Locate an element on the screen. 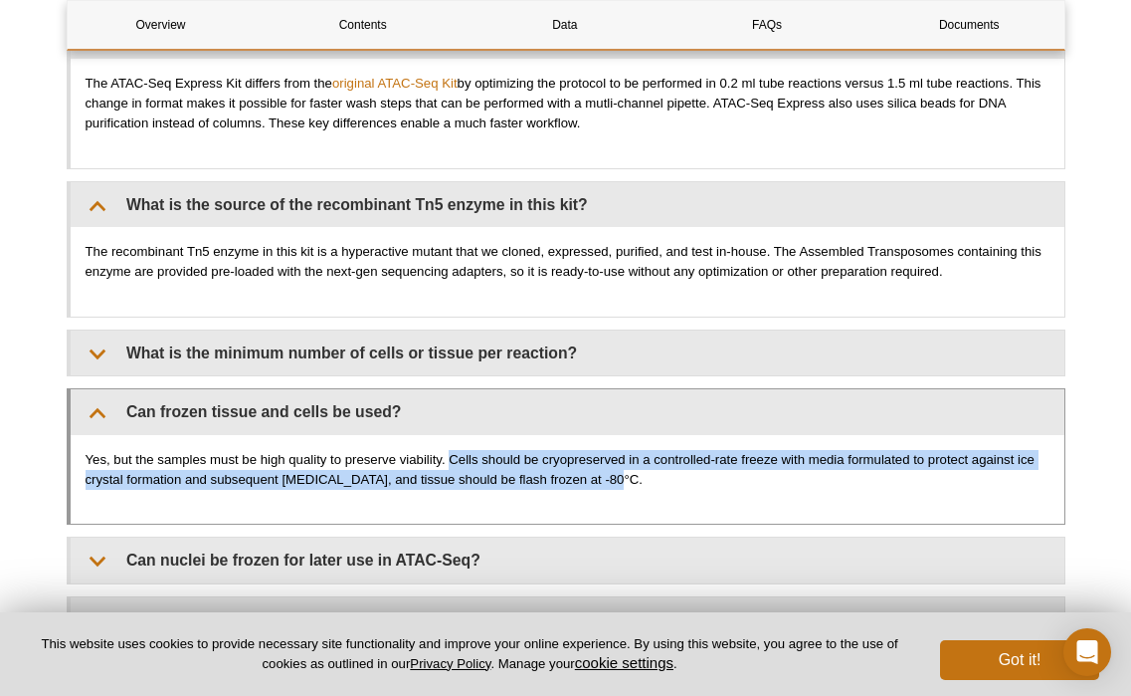  a: Overview is located at coordinates (161, 25).